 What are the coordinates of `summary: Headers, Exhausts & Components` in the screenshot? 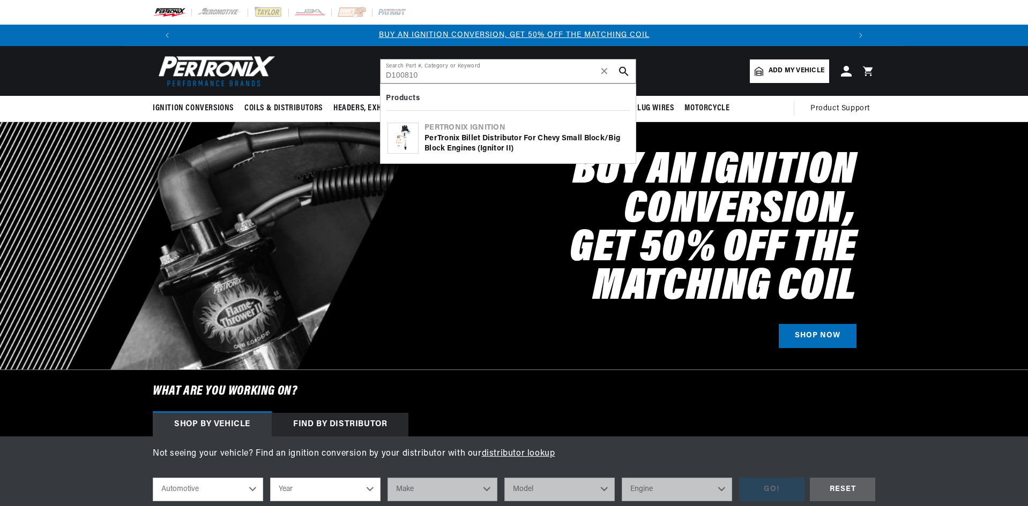 It's located at (396, 108).